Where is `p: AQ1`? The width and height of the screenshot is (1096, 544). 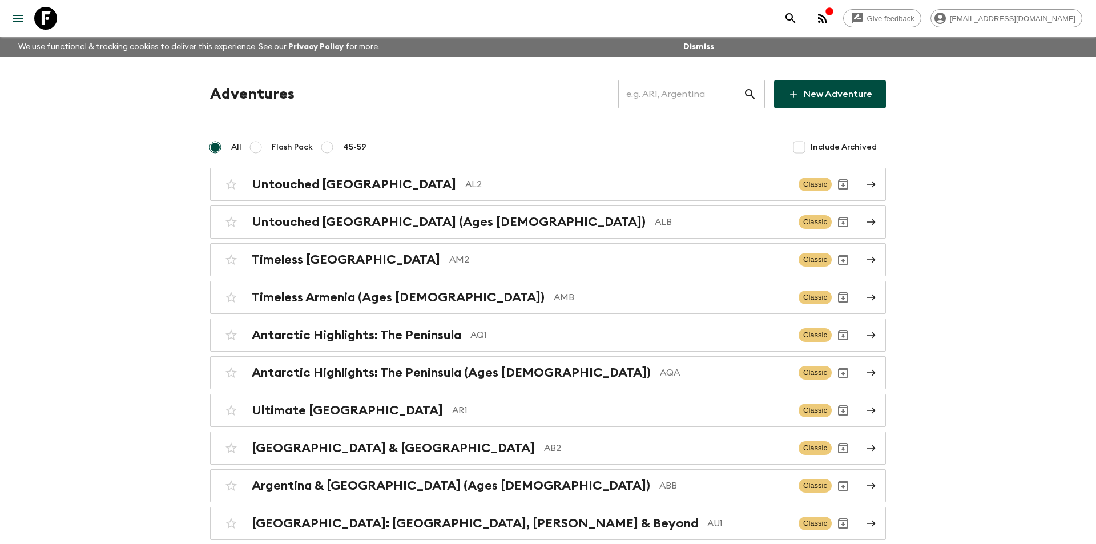 p: AQ1 is located at coordinates (629, 335).